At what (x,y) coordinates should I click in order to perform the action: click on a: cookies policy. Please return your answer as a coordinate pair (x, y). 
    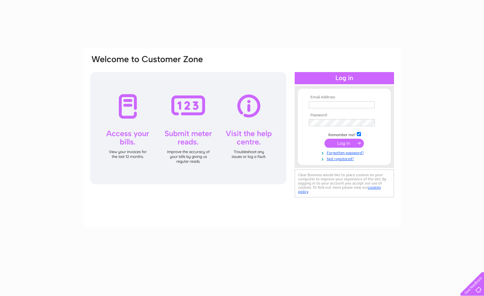
    Looking at the image, I should click on (339, 189).